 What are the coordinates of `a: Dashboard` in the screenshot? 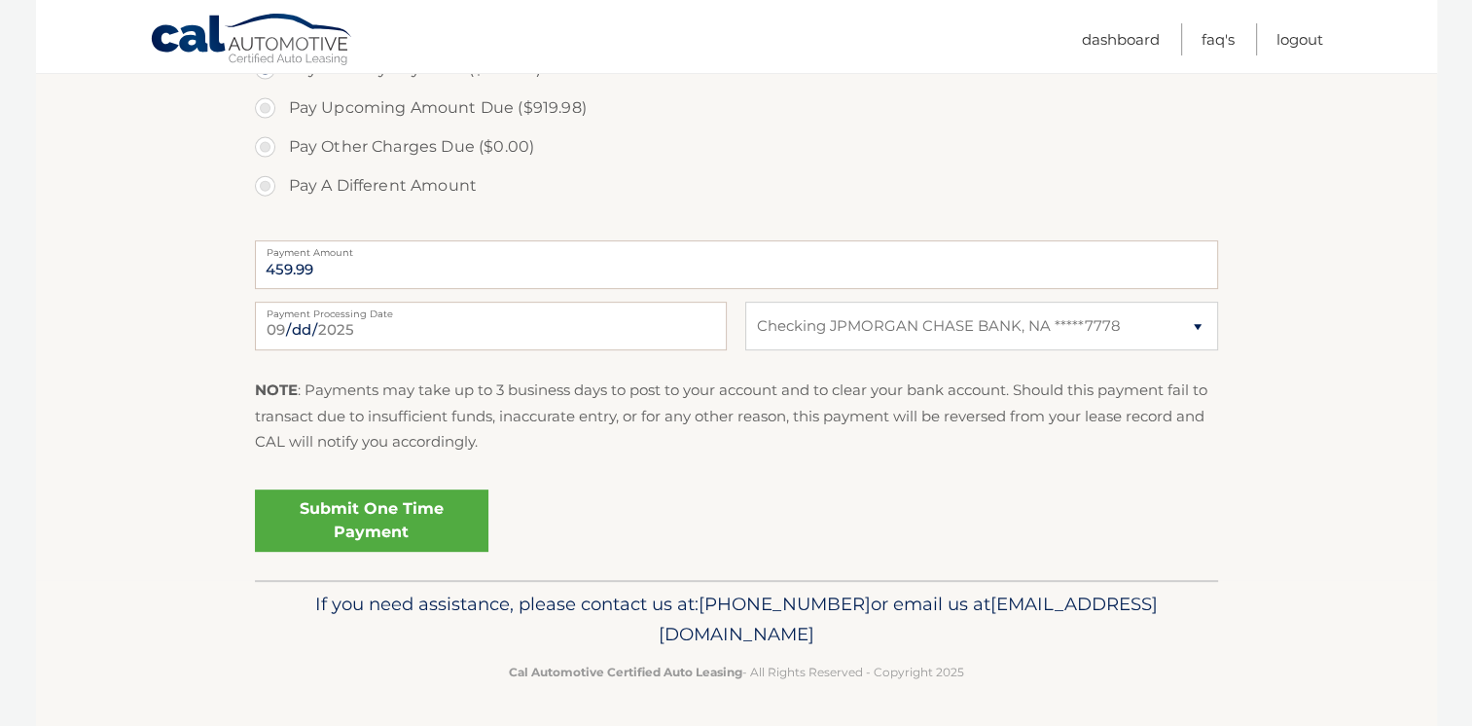 It's located at (1121, 39).